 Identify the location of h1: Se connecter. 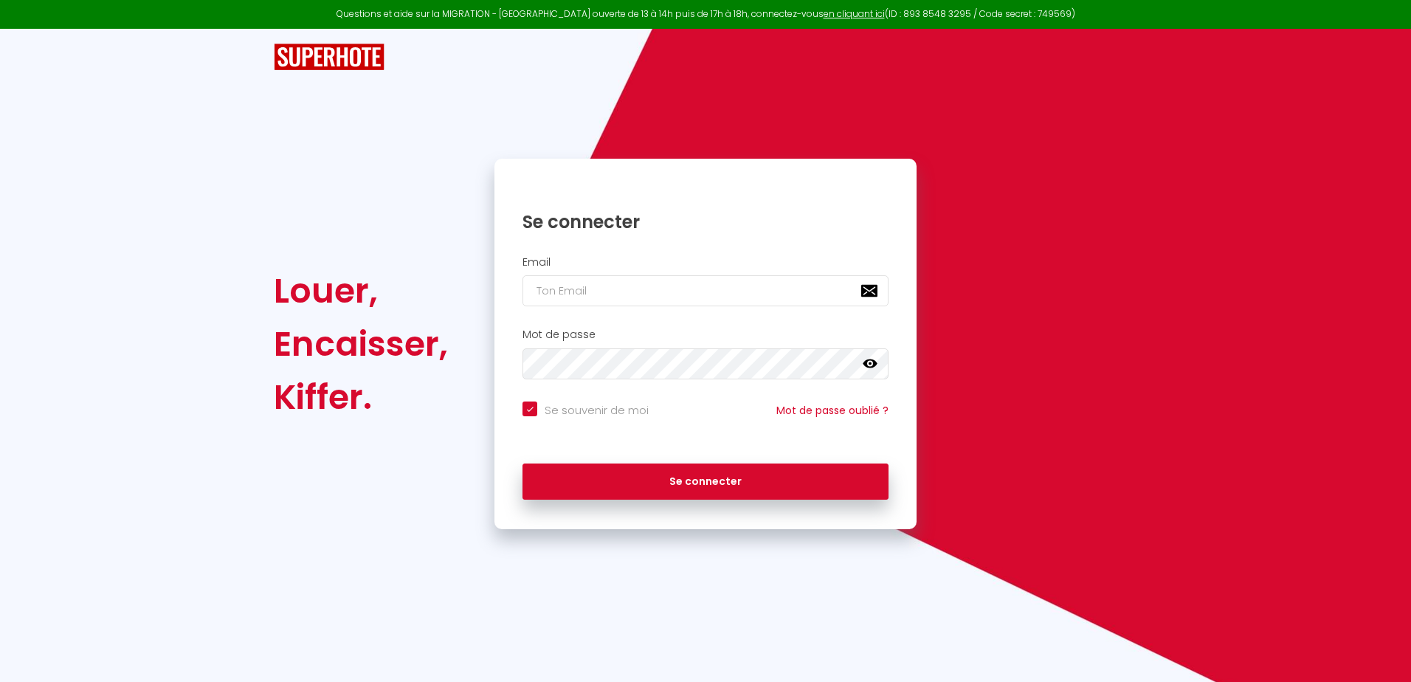
(705, 221).